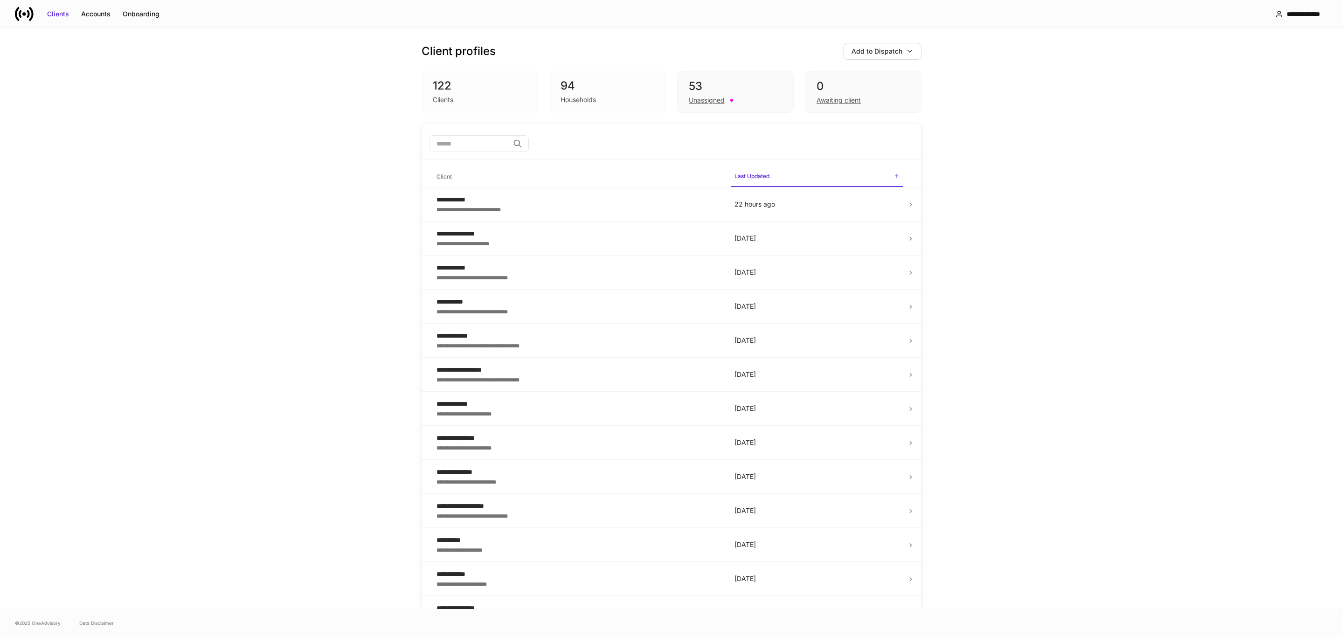  Describe the element at coordinates (141, 14) in the screenshot. I see `div: Onboarding` at that location.